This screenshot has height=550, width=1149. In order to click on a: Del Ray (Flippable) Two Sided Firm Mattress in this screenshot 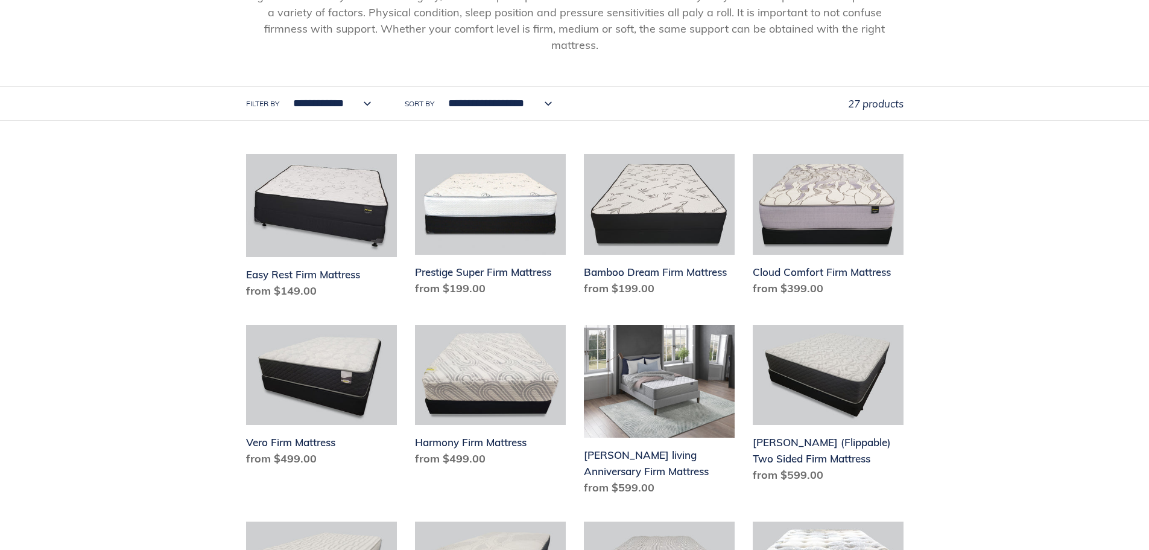, I will do `click(828, 406)`.